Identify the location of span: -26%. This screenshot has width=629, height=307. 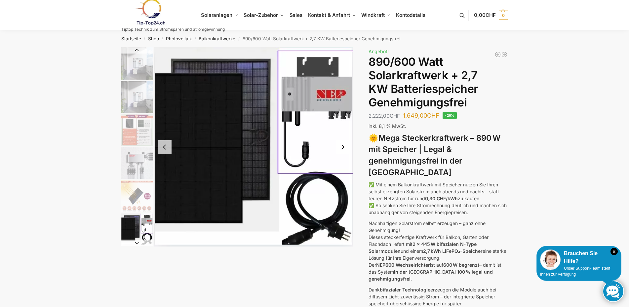
(450, 115).